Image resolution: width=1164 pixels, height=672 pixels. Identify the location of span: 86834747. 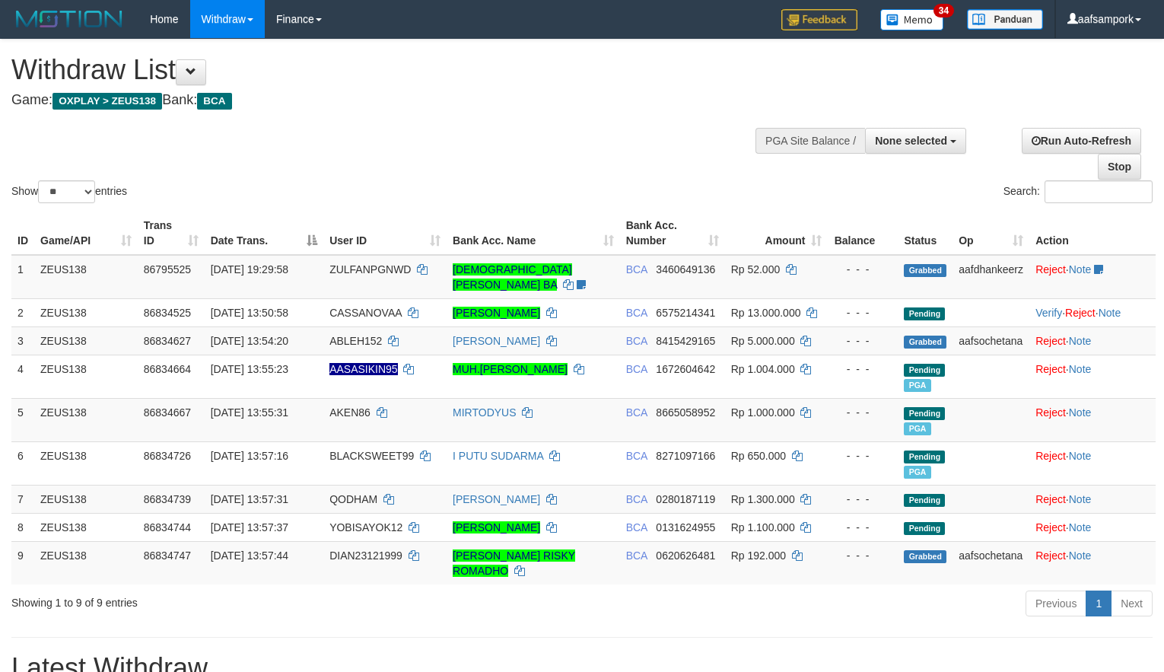
(167, 556).